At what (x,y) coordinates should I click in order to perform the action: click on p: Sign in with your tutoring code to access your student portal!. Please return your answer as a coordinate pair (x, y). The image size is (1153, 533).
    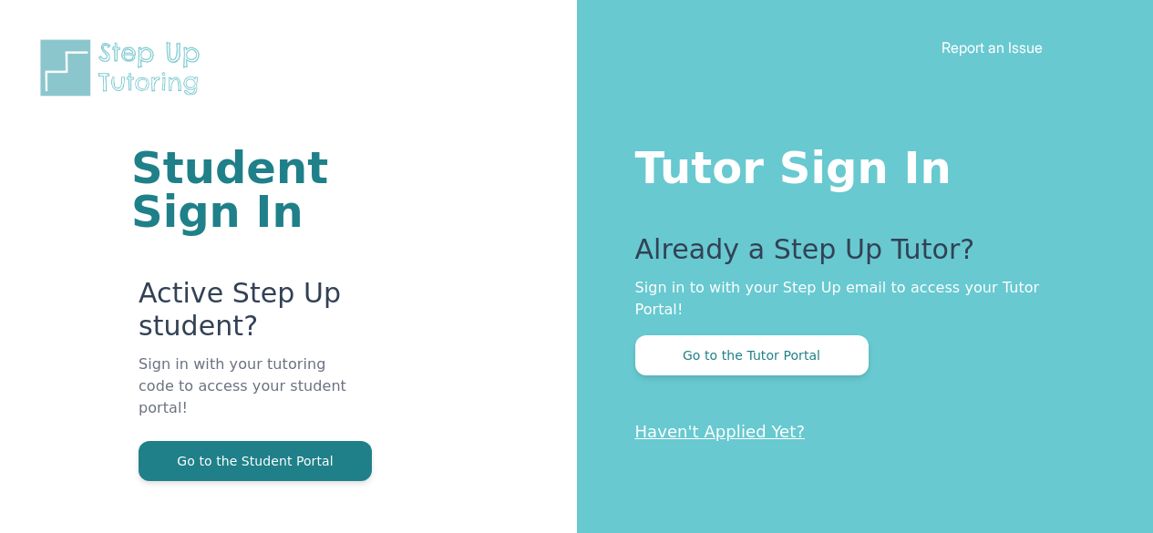
    Looking at the image, I should click on (248, 397).